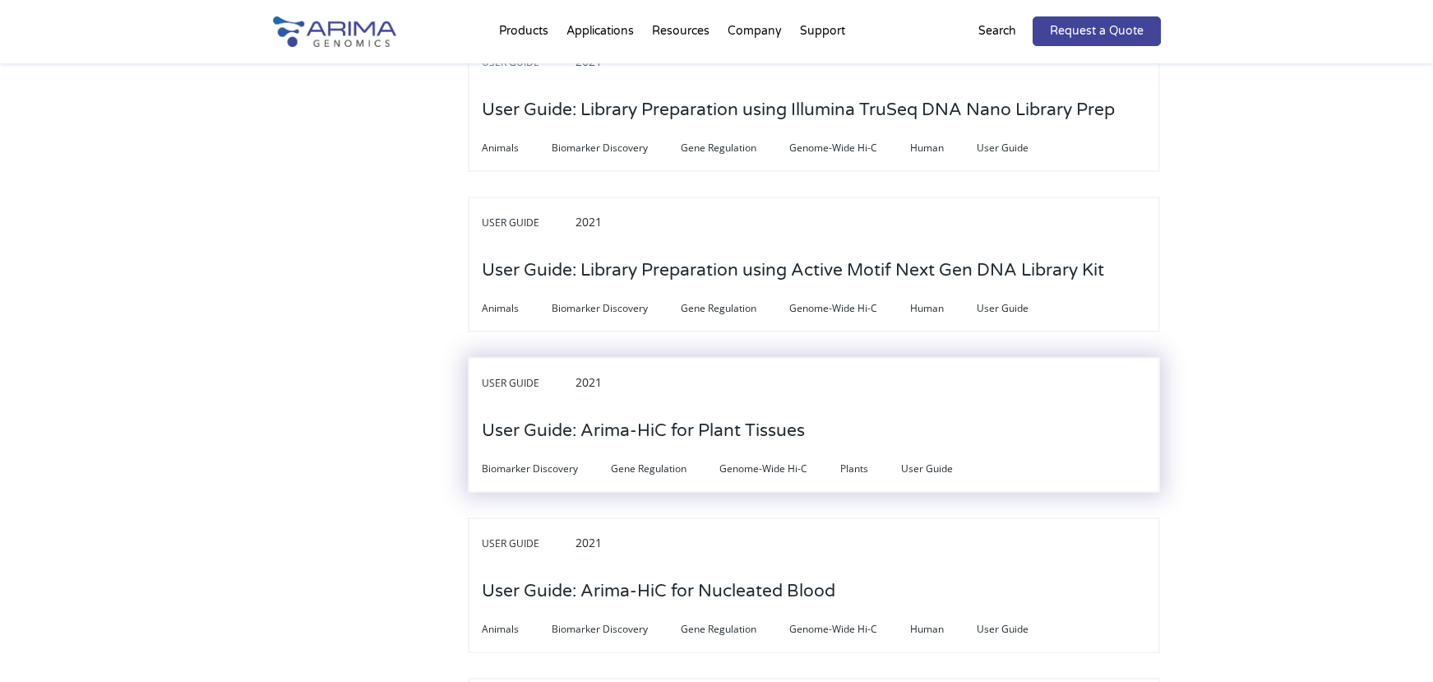 The width and height of the screenshot is (1433, 682). I want to click on a: User Guide: Arima-HiC for Plant Tissues, so click(643, 431).